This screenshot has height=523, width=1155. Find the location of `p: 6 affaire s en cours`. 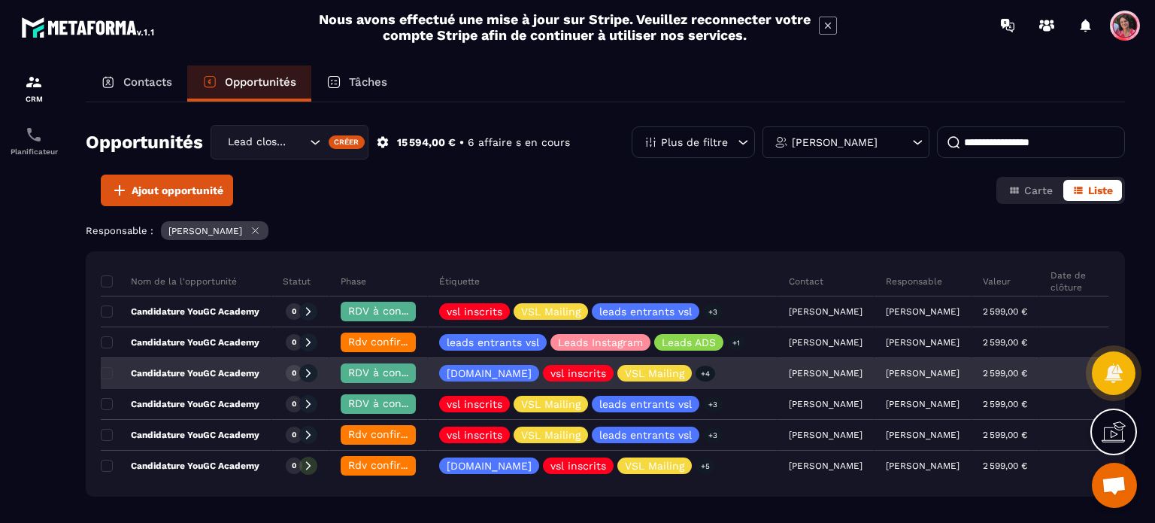

p: 6 affaire s en cours is located at coordinates (519, 142).